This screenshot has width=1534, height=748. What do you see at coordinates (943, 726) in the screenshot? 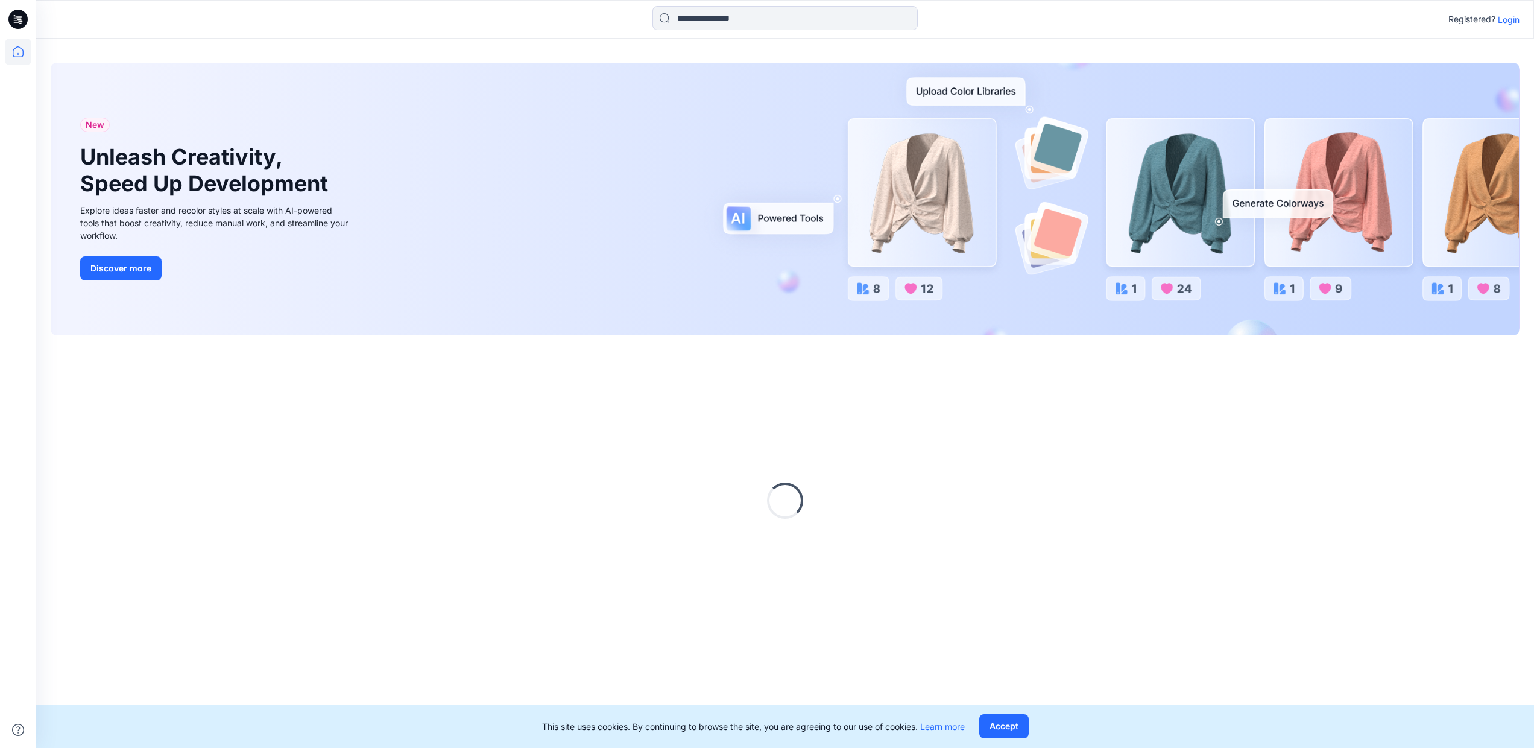
I see `a: Learn more` at bounding box center [943, 726].